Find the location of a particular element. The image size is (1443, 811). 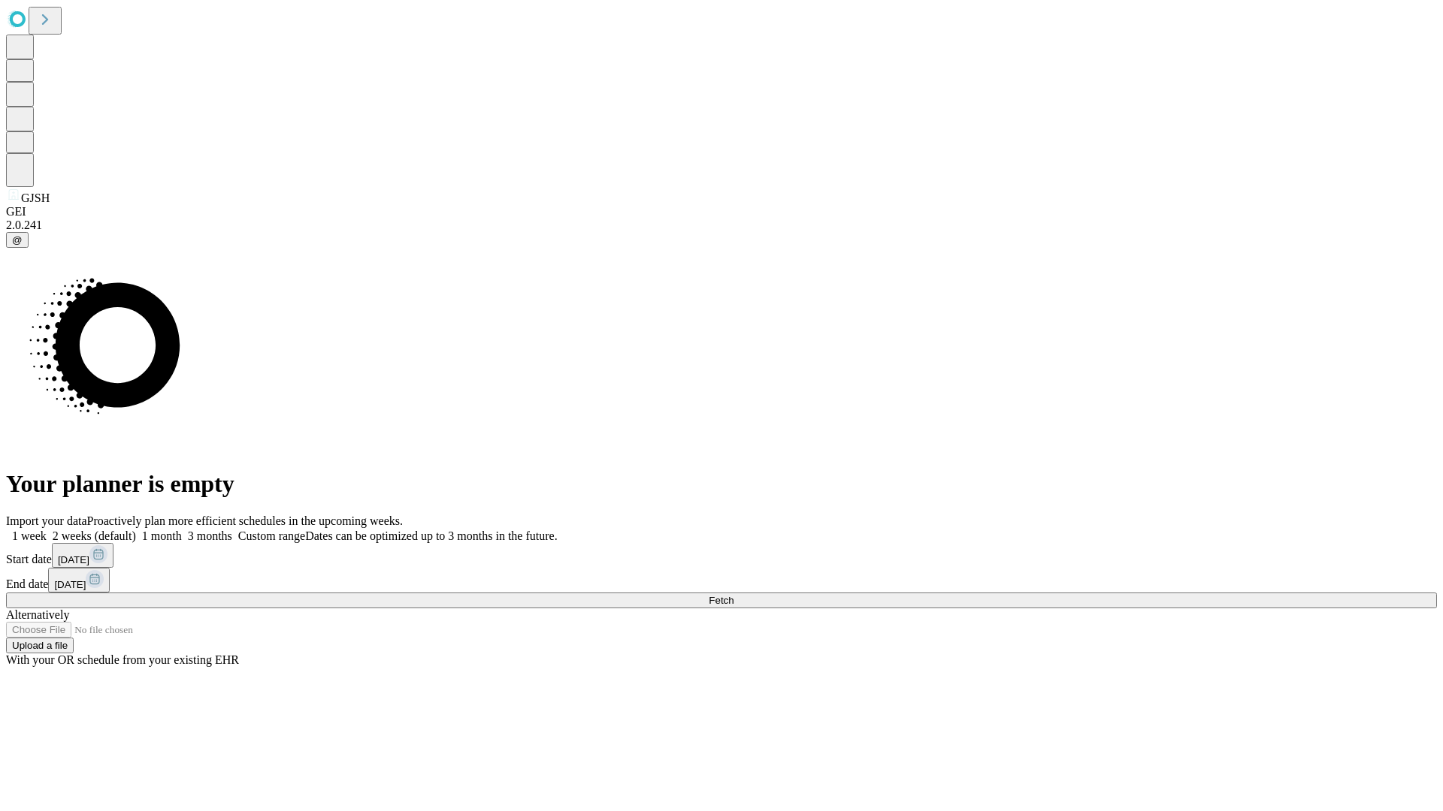

div: GEI is located at coordinates (721, 212).